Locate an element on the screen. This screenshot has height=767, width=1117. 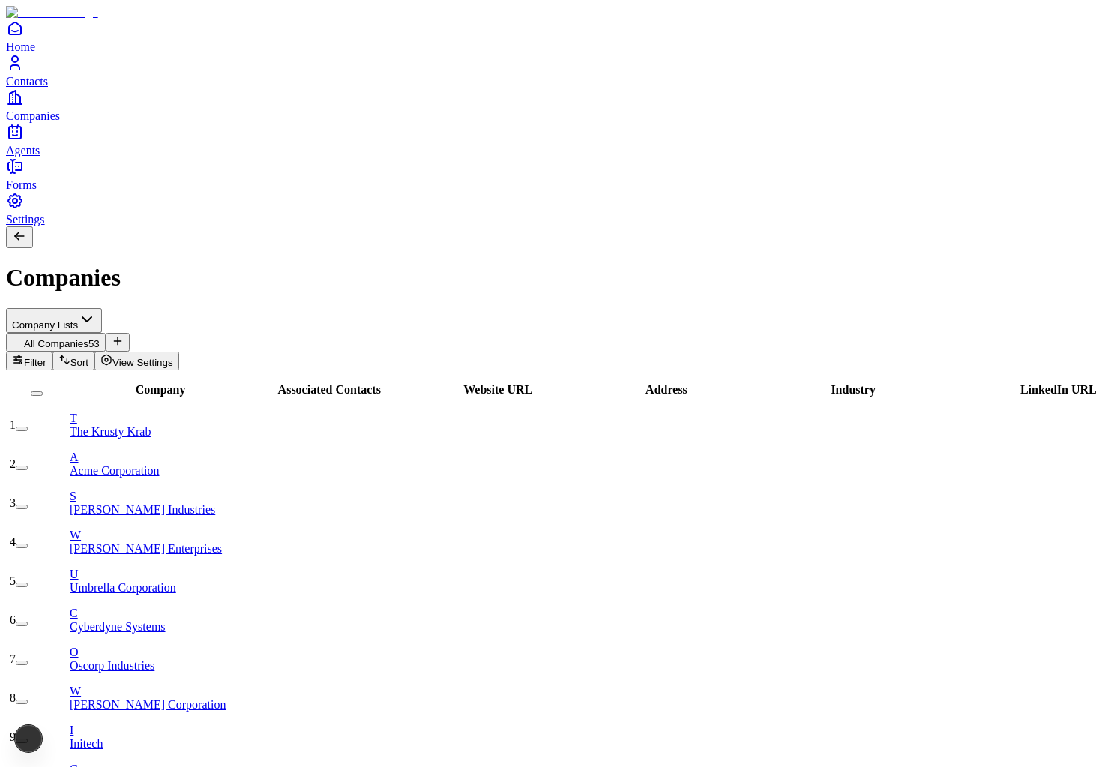
h1: Companies is located at coordinates (559, 277).